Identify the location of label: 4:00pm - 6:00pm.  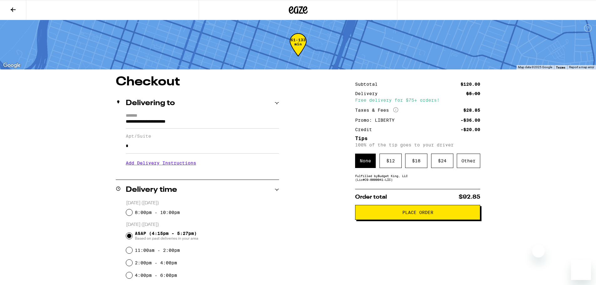
(156, 275).